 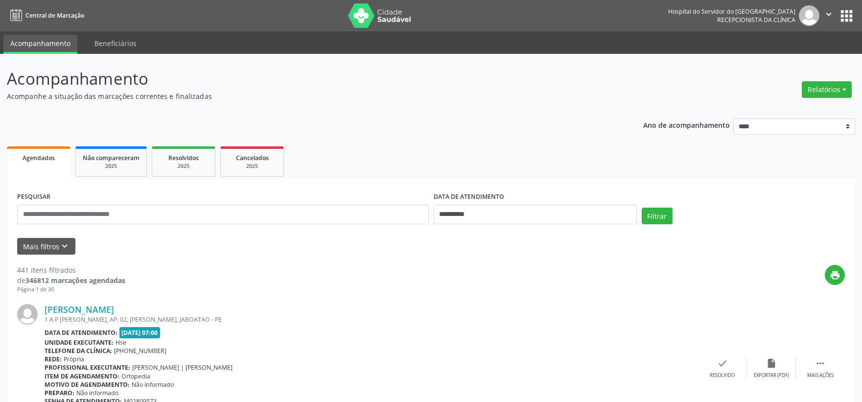 What do you see at coordinates (834, 275) in the screenshot?
I see `button: print` at bounding box center [834, 275].